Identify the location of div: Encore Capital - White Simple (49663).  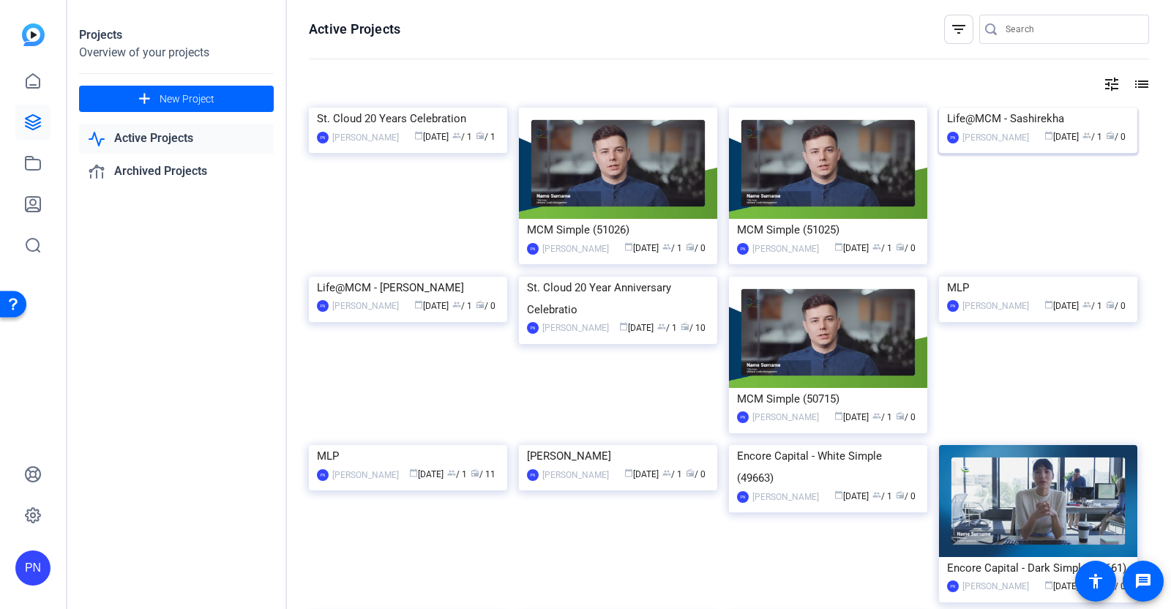
(827, 467).